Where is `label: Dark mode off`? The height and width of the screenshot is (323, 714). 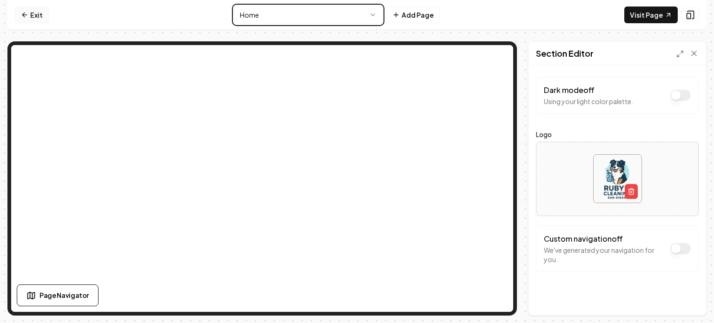
label: Dark mode off is located at coordinates (569, 90).